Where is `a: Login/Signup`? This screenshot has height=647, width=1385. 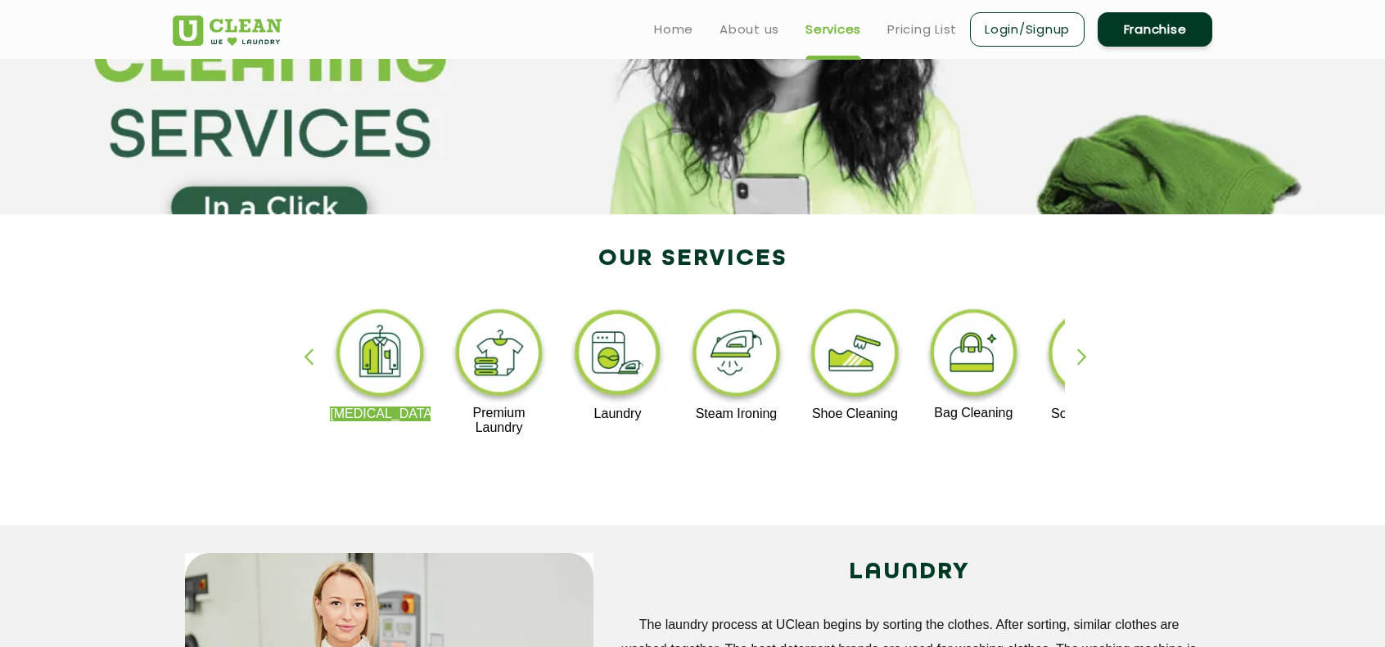 a: Login/Signup is located at coordinates (1027, 29).